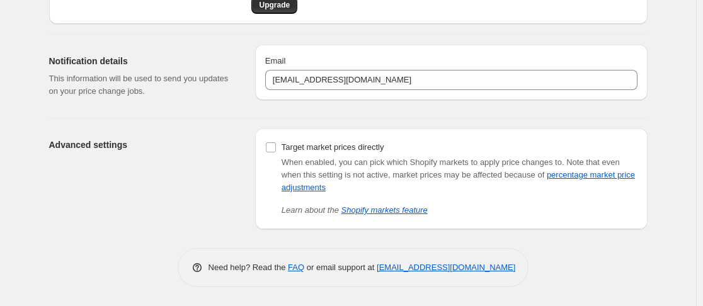 The image size is (703, 306). Describe the element at coordinates (340, 267) in the screenshot. I see `span: or email support at` at that location.